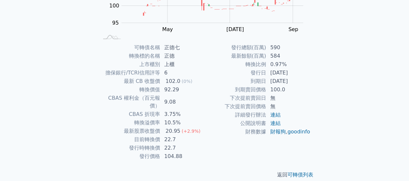 This screenshot has width=409, height=181. What do you see at coordinates (235, 98) in the screenshot?
I see `td: 下次提前賣回日` at bounding box center [235, 98].